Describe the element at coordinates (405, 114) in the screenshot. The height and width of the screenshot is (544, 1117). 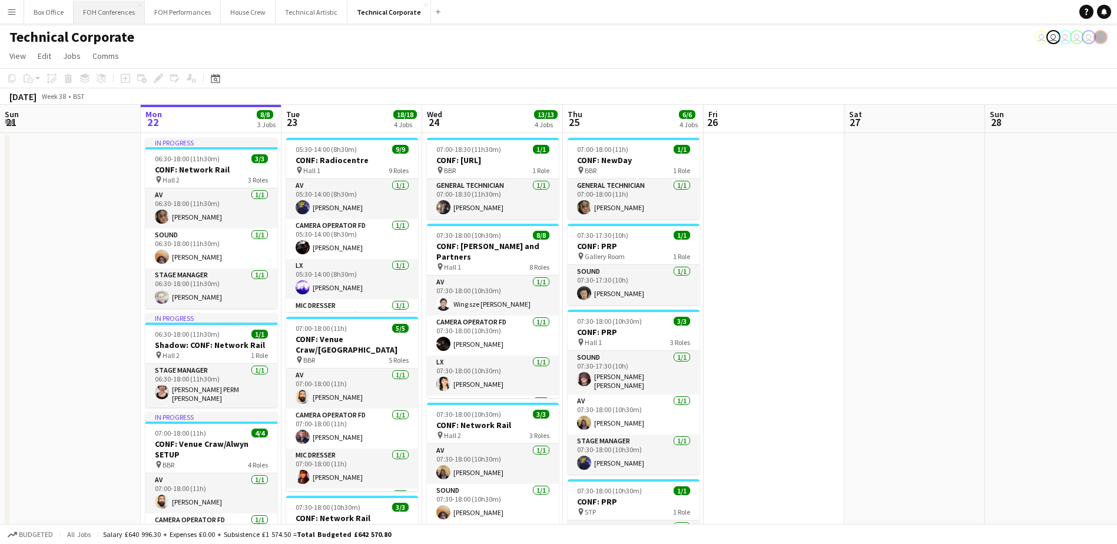
I see `span: 18/18` at that location.